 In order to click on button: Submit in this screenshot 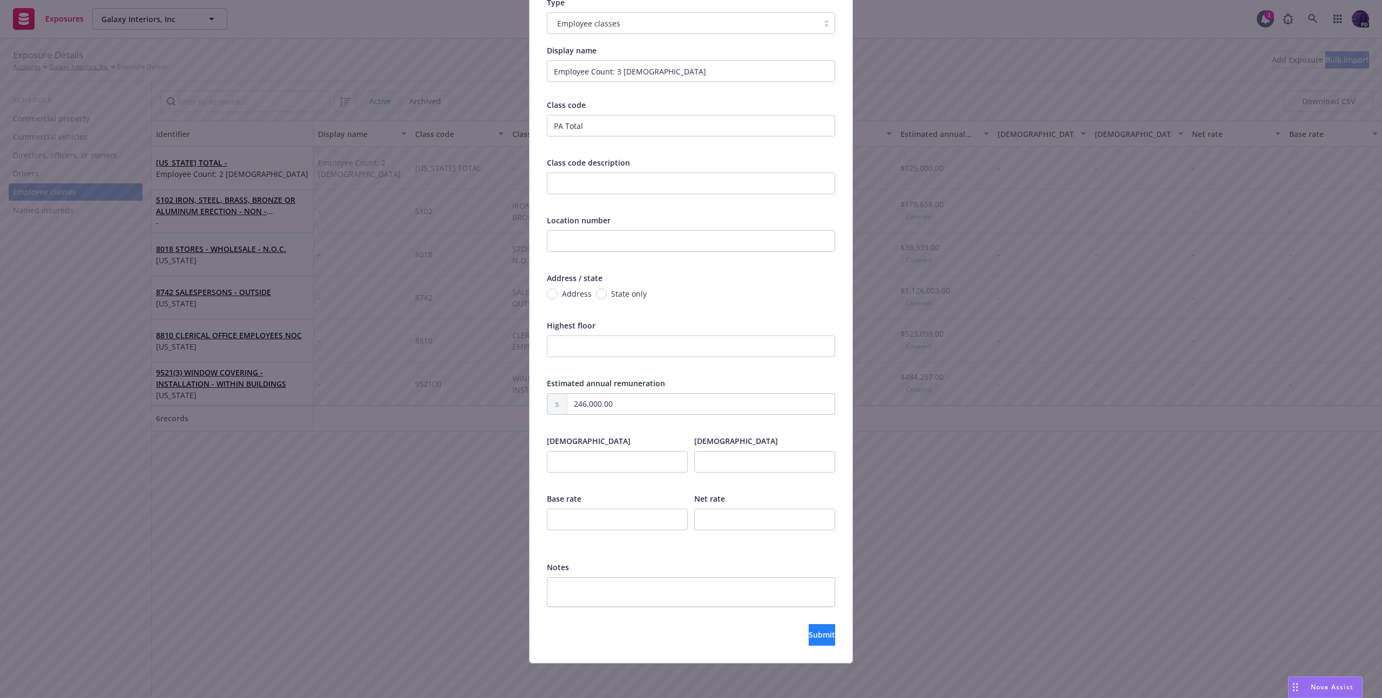, I will do `click(821, 635)`.